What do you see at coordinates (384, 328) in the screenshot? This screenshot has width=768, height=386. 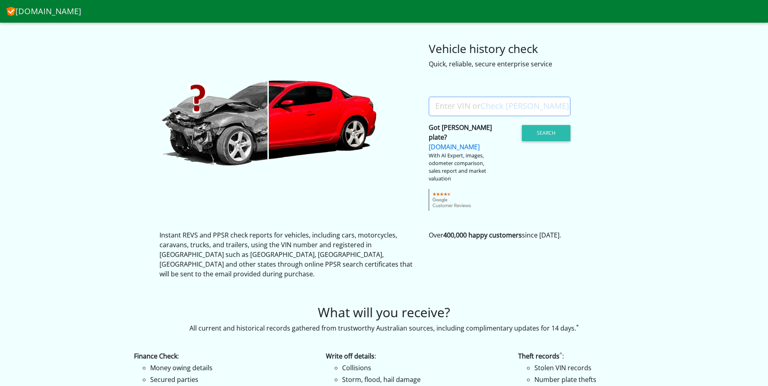 I see `p: All current and historical records gathered from trustworthy Australian sources, including compli...` at bounding box center [384, 328].